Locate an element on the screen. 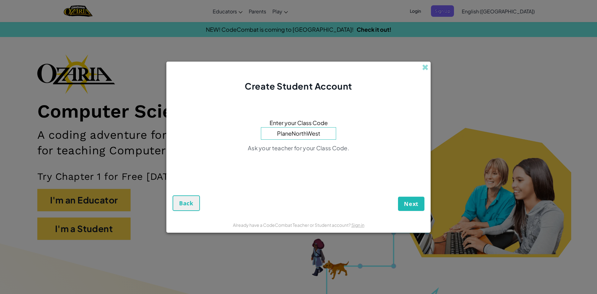 This screenshot has width=597, height=294. span: Enter your Class Code is located at coordinates (299, 123).